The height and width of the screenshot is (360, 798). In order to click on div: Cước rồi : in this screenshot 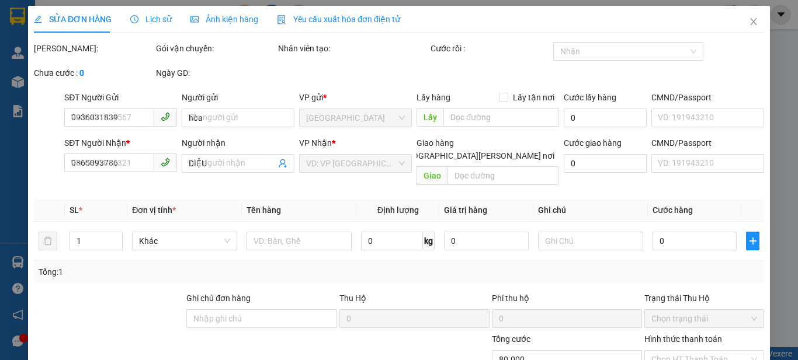, I will do `click(490, 48)`.